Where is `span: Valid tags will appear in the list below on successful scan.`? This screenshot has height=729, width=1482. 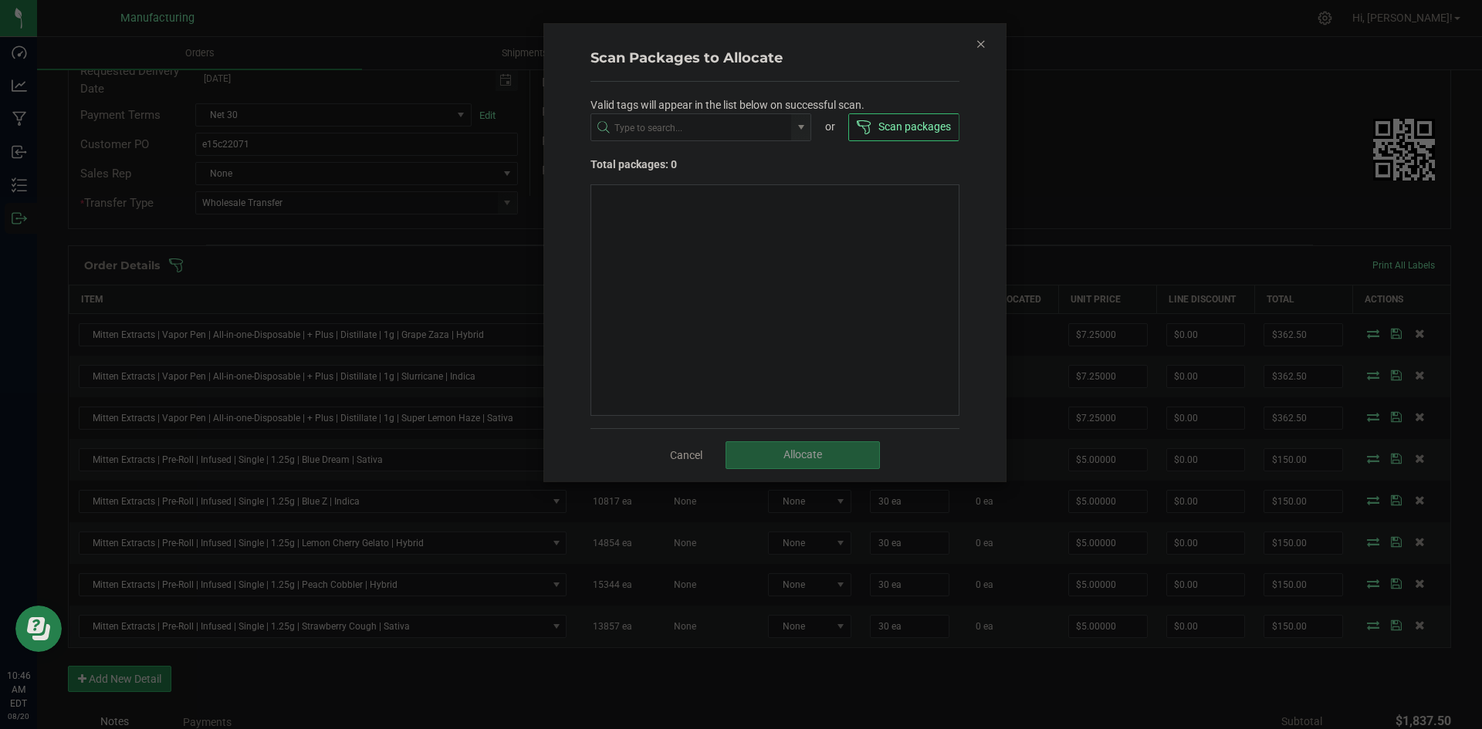
span: Valid tags will appear in the list below on successful scan. is located at coordinates (727, 105).